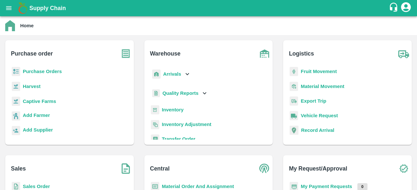  What do you see at coordinates (264, 54) in the screenshot?
I see `img: warehouse` at bounding box center [264, 54].